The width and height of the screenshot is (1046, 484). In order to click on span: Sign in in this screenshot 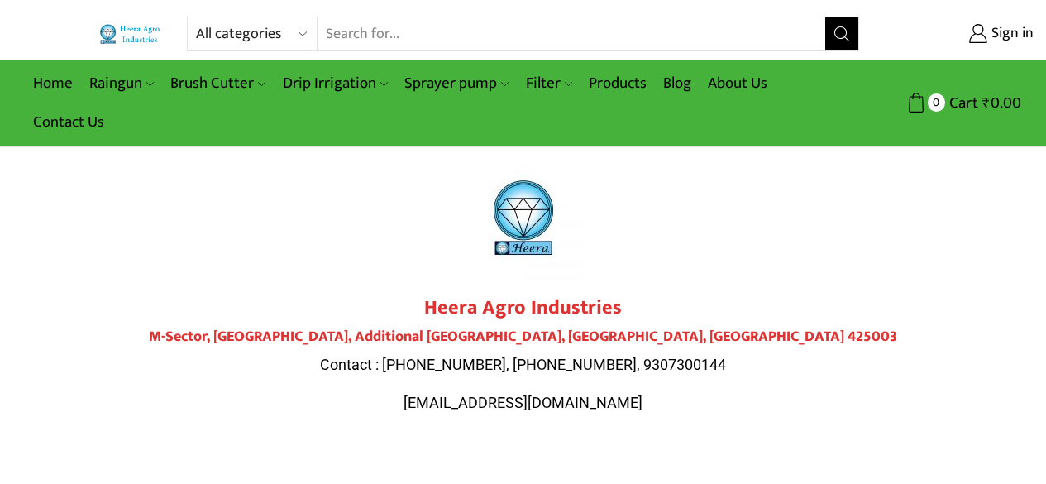, I will do `click(1010, 34)`.